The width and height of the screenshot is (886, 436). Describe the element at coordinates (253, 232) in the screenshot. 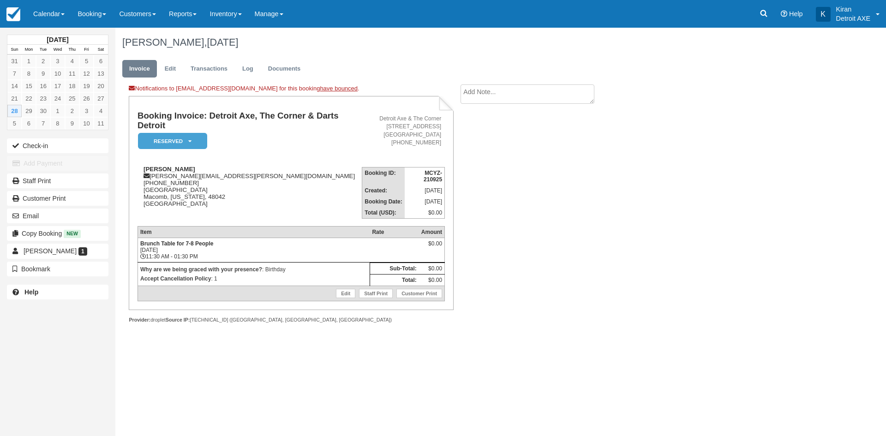

I see `th: Item` at that location.